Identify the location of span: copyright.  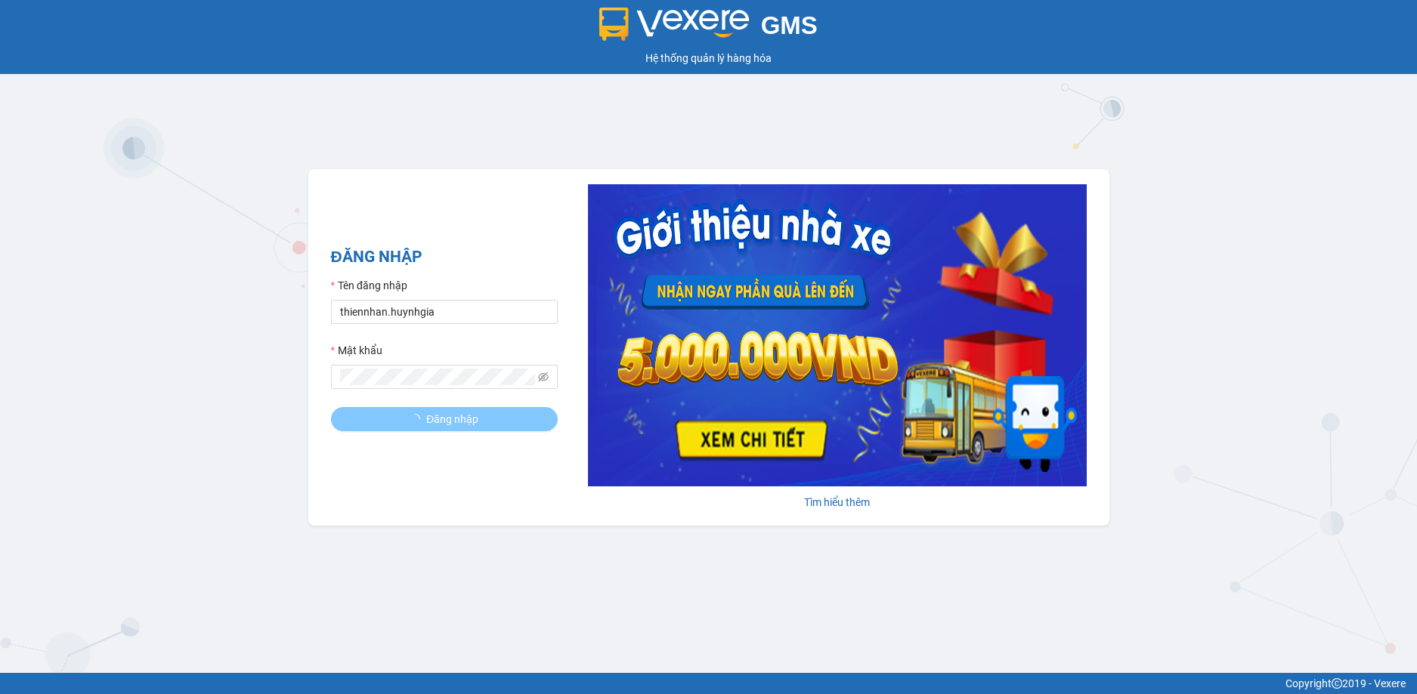
(1337, 684).